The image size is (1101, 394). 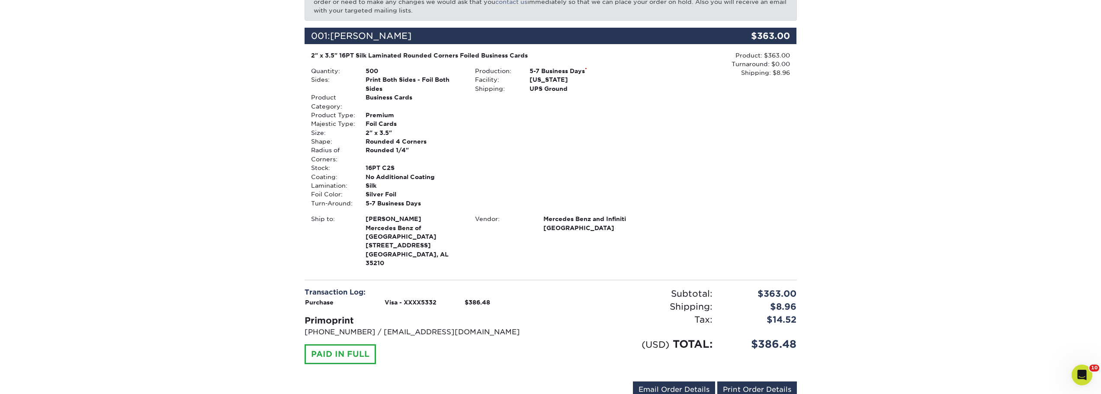 What do you see at coordinates (332, 71) in the screenshot?
I see `div: Quantity:` at bounding box center [332, 71].